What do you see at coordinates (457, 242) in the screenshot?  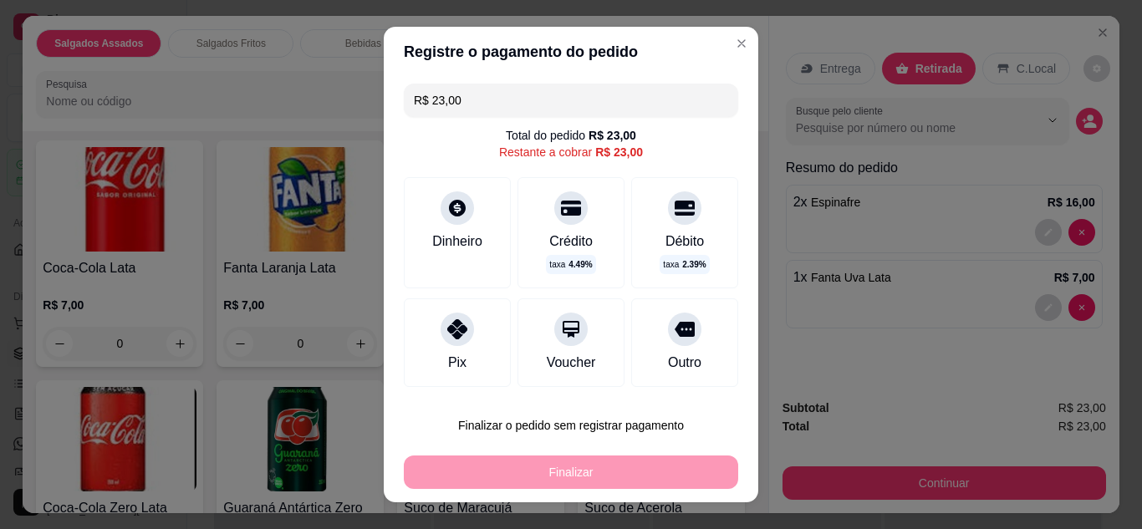 I see `div: Dinheiro` at bounding box center [457, 242].